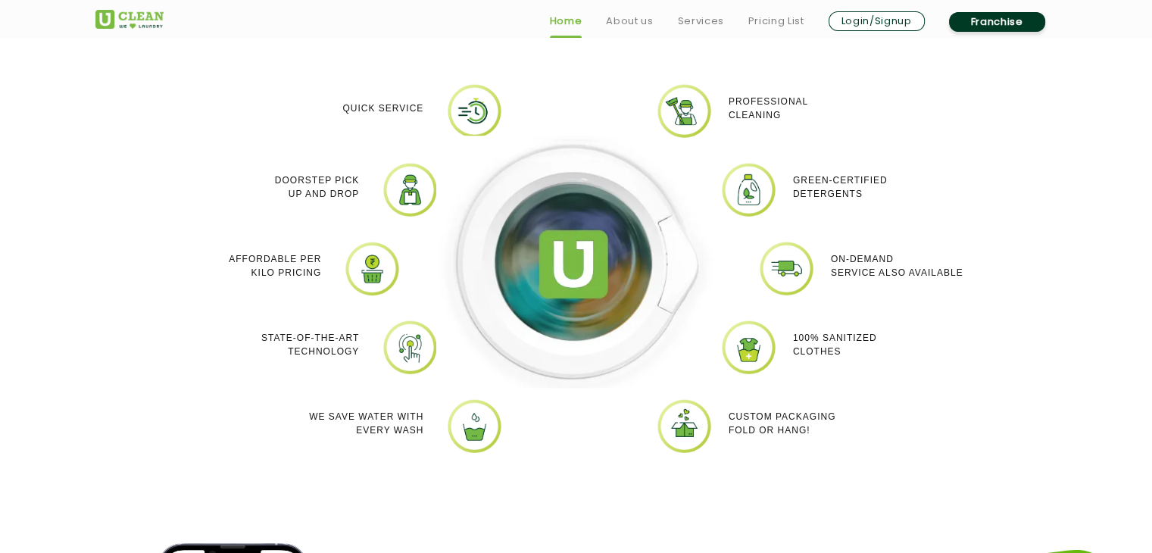 This screenshot has height=553, width=1152. Describe the element at coordinates (630, 21) in the screenshot. I see `a: About us` at that location.